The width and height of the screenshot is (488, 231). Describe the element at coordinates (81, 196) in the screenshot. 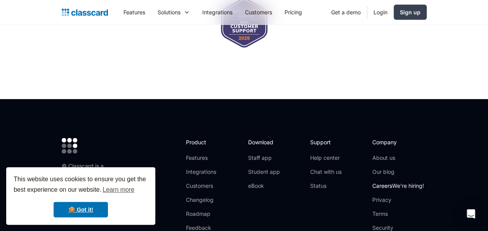

I see `div: cookieconsent` at that location.